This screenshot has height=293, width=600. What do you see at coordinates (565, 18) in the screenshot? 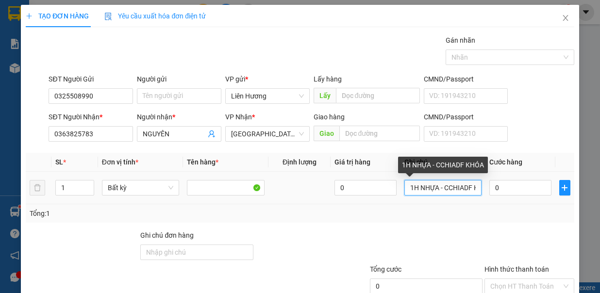
I see `button: Close` at bounding box center [565, 18].